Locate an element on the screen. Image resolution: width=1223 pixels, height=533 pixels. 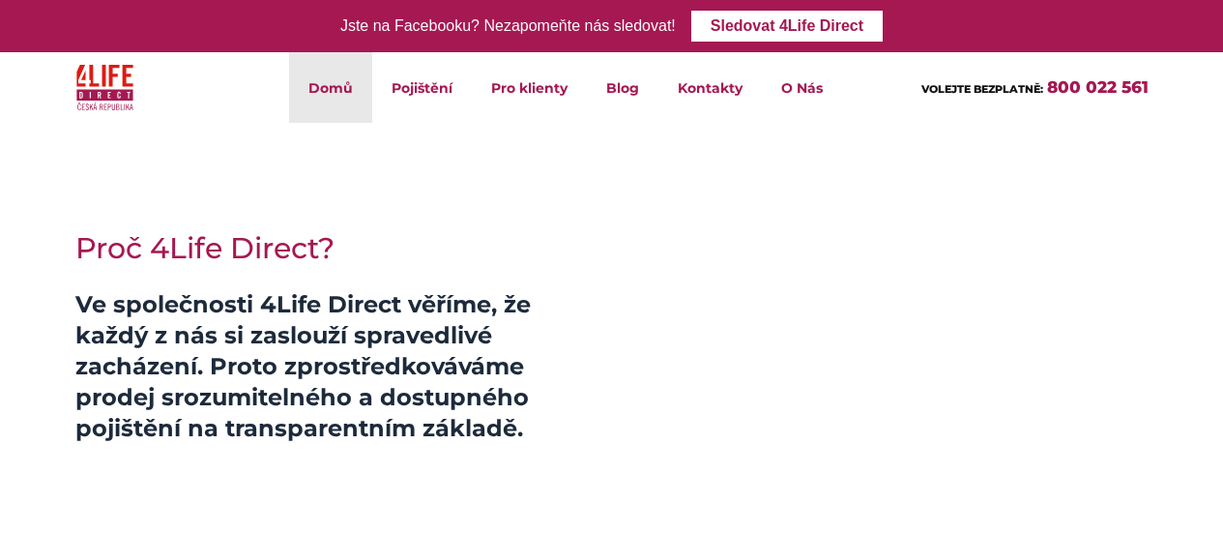
h2: Proč 4Life Direct? is located at coordinates (336, 248).